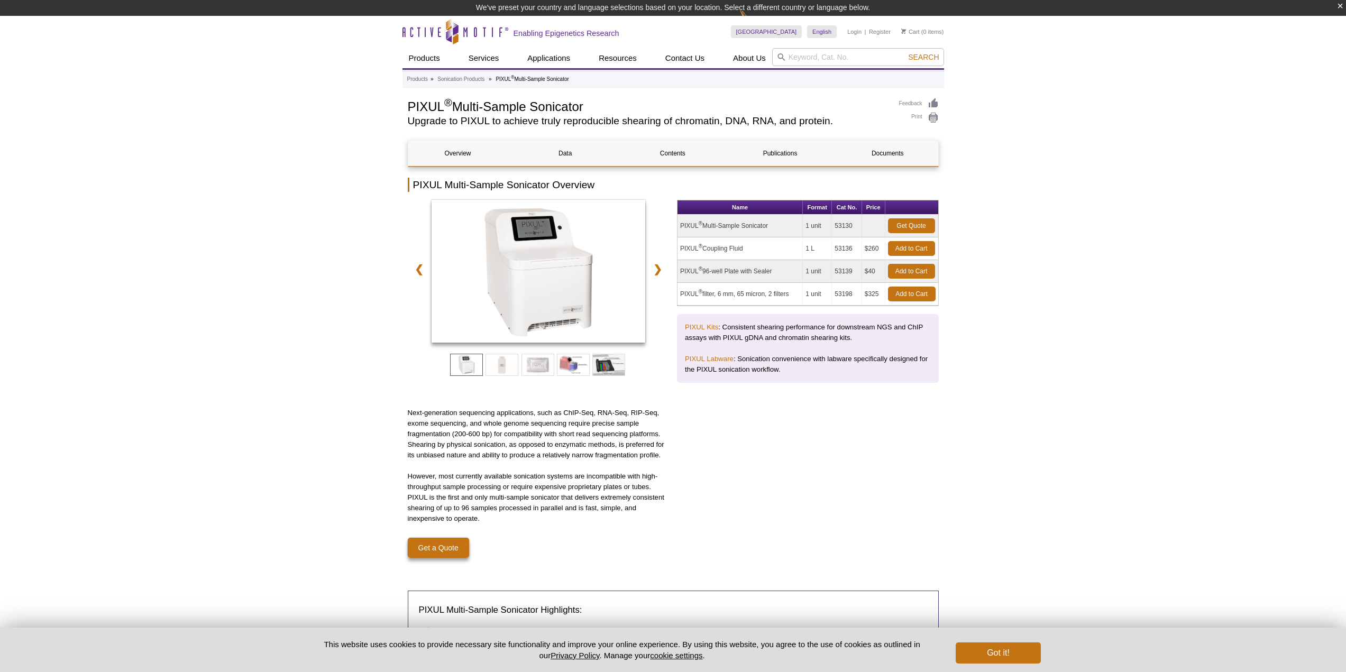 The image size is (1346, 672). What do you see at coordinates (532, 79) in the screenshot?
I see `li: PIXUL Multi-Sample Sonicator` at bounding box center [532, 79].